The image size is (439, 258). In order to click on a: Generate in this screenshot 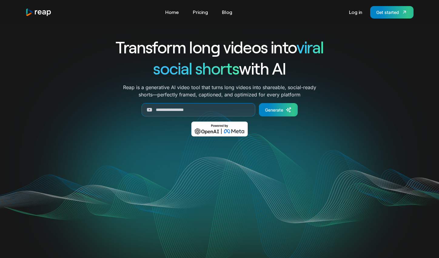, I will do `click(278, 110)`.